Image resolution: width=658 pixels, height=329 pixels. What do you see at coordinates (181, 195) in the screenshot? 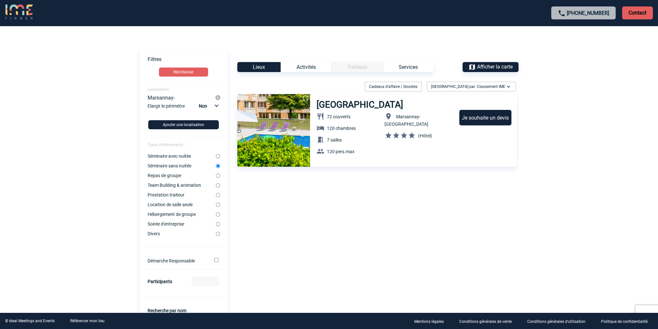
I see `label: Prestation traiteur` at bounding box center [181, 195].